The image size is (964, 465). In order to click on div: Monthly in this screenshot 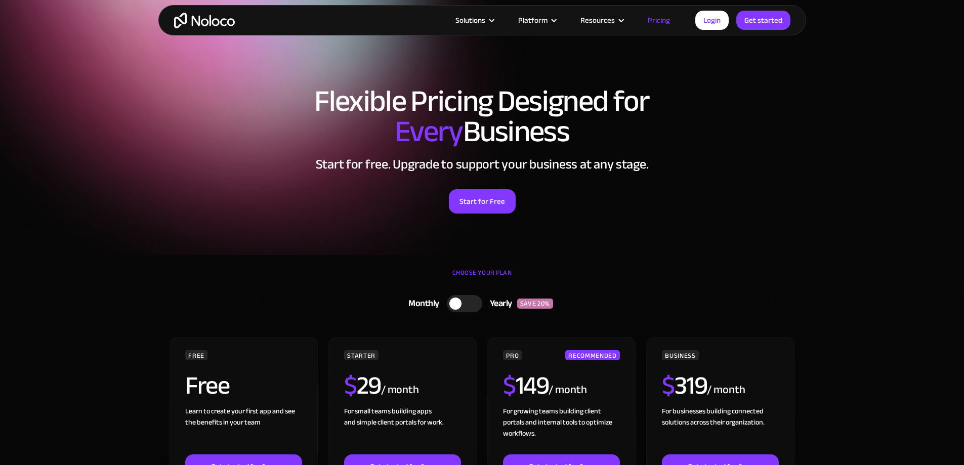, I will do `click(421, 304)`.